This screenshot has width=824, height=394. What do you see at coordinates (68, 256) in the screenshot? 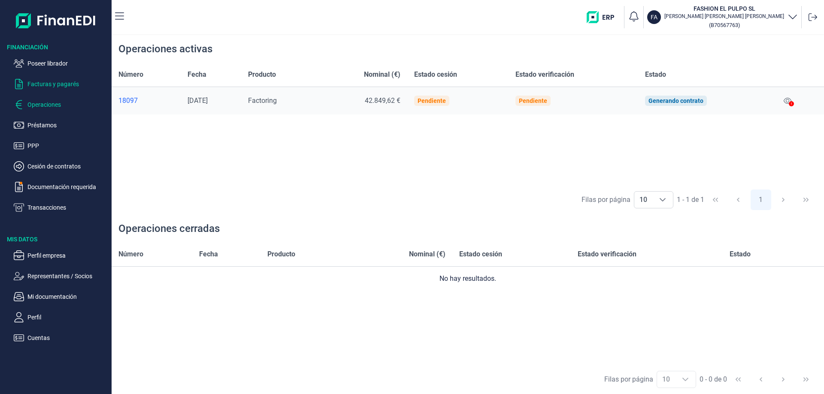
I see `p: Perfil empresa` at bounding box center [68, 256].